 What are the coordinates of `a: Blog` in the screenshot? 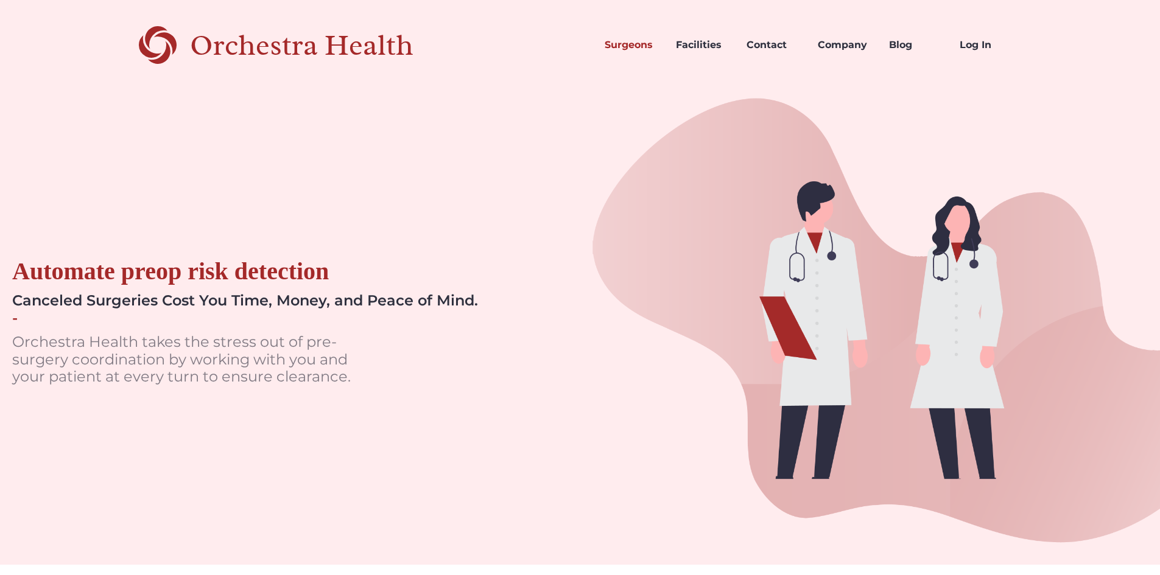 It's located at (915, 45).